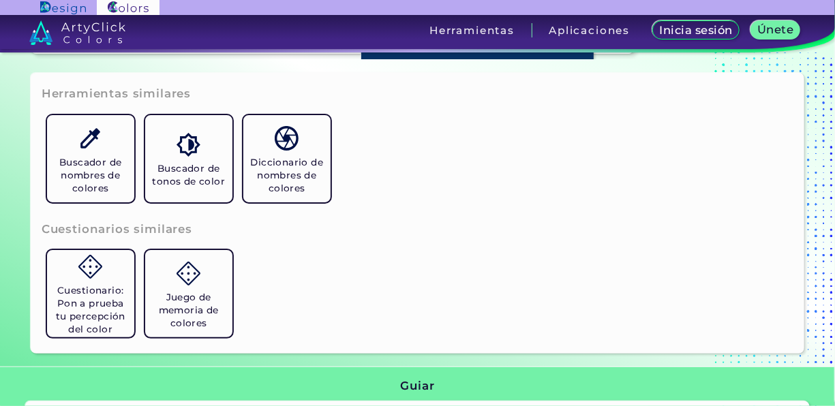 This screenshot has height=406, width=835. Describe the element at coordinates (90, 138) in the screenshot. I see `img: icon_color_name_finder.svg` at that location.